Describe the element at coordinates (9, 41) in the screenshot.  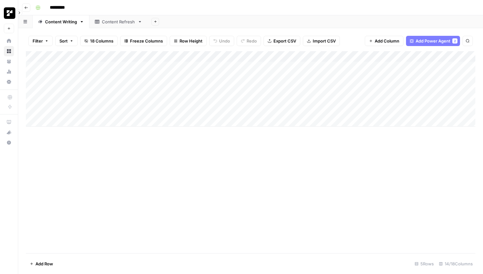
I see `a: Home` at that location.